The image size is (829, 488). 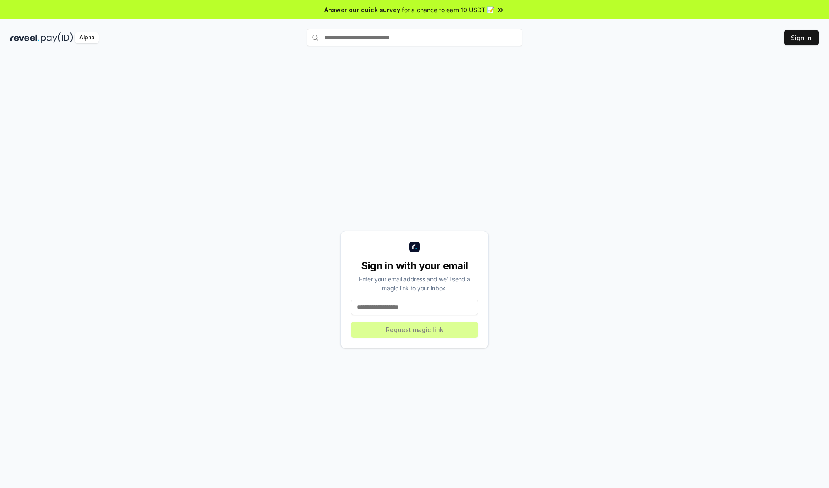 I want to click on button: Sign In, so click(x=802, y=38).